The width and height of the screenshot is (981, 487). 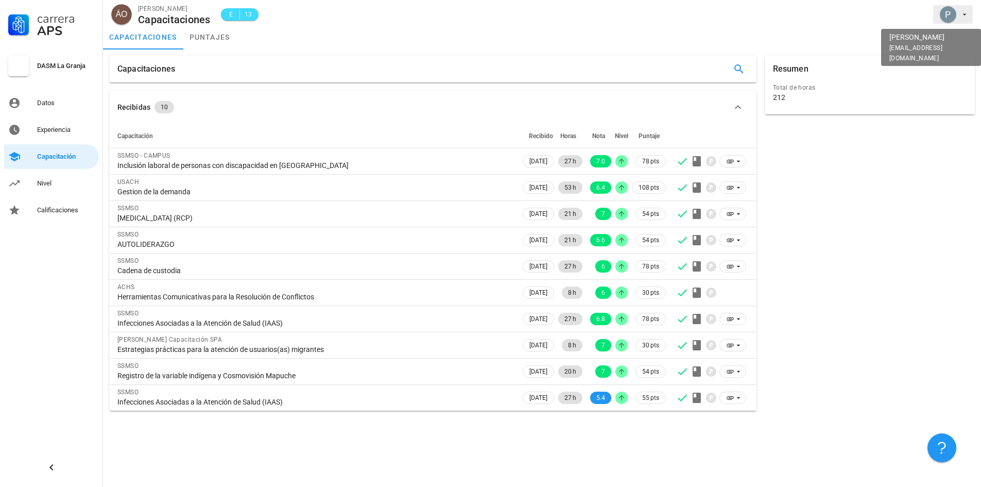 What do you see at coordinates (315, 297) in the screenshot?
I see `div: Herramientas Comunicativas para la Resolución de Conflictos` at bounding box center [315, 297].